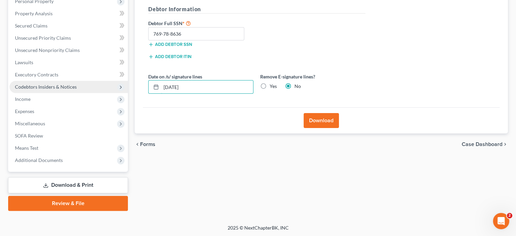  Describe the element at coordinates (148, 144) in the screenshot. I see `span: Forms` at that location.